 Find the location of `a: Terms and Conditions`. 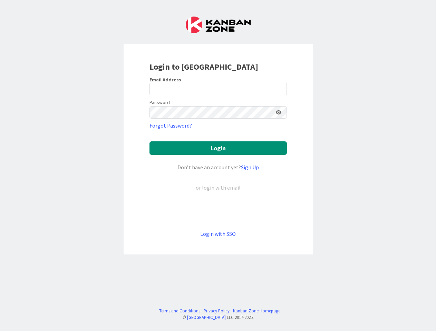

a: Terms and Conditions is located at coordinates (180, 311).